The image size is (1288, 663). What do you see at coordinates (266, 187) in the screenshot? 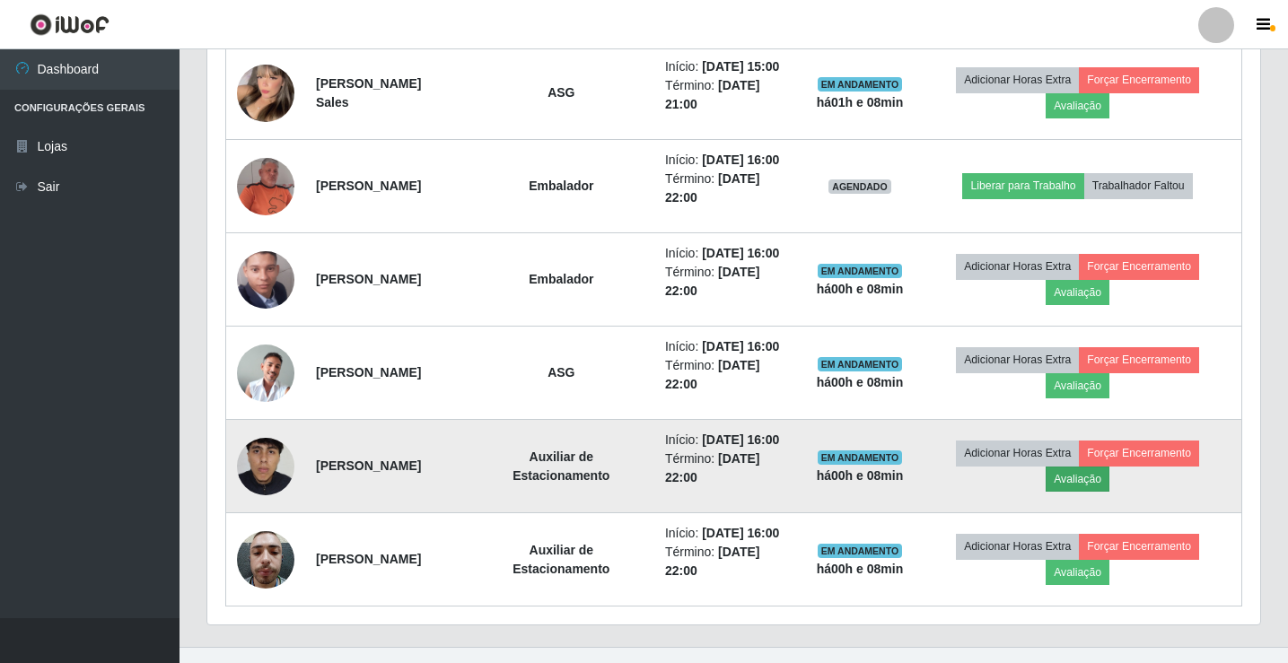
I see `img: 1695142713031.jpeg` at bounding box center [266, 187].